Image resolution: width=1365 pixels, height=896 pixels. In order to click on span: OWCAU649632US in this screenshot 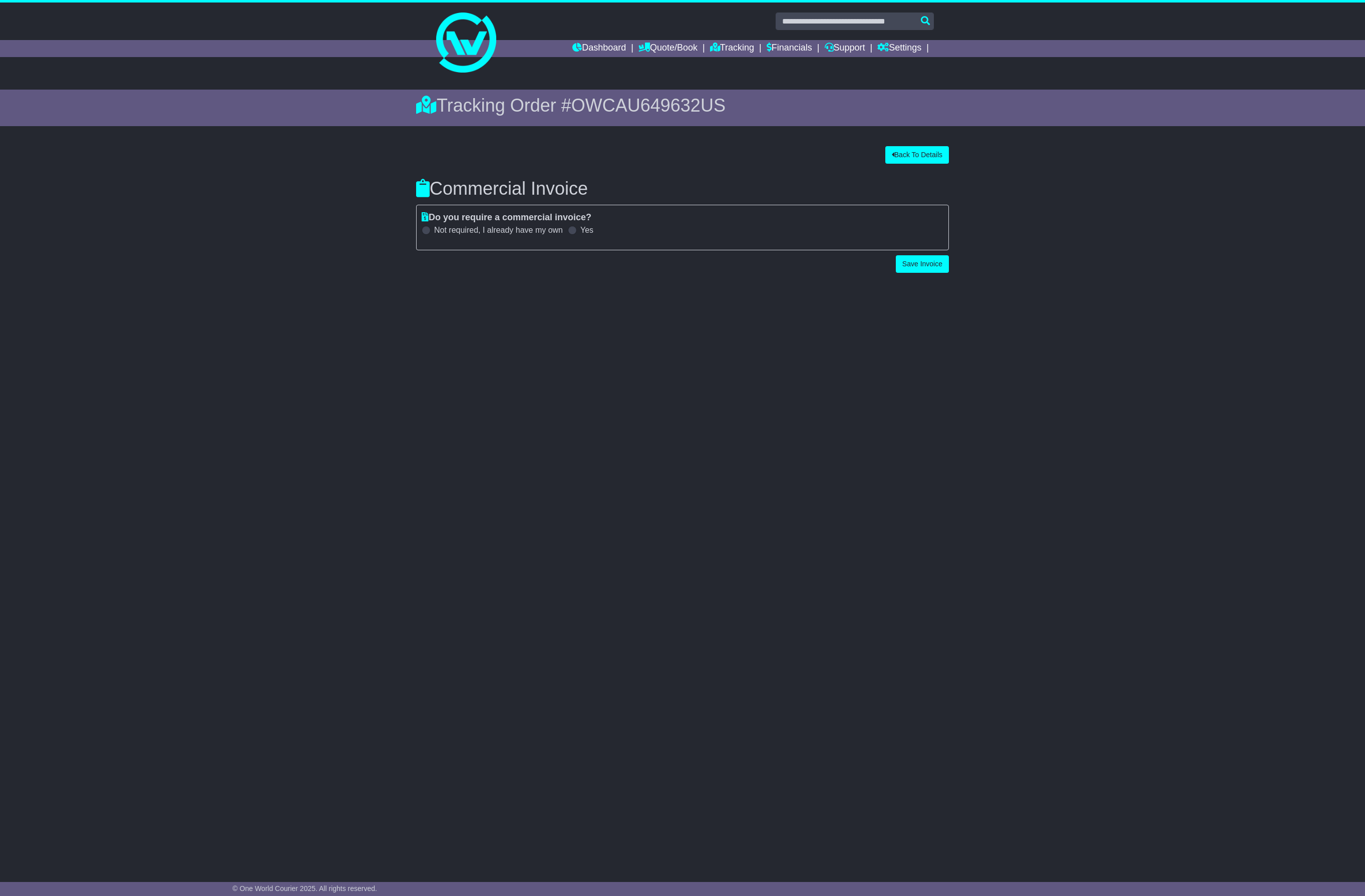, I will do `click(648, 105)`.